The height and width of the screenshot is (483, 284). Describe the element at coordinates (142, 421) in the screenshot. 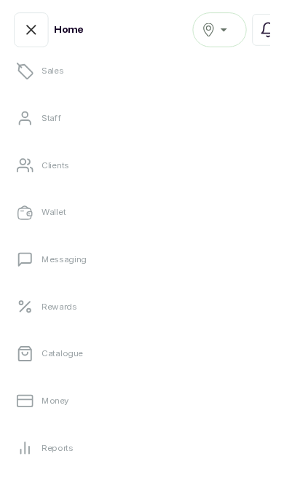

I see `a: Money` at that location.